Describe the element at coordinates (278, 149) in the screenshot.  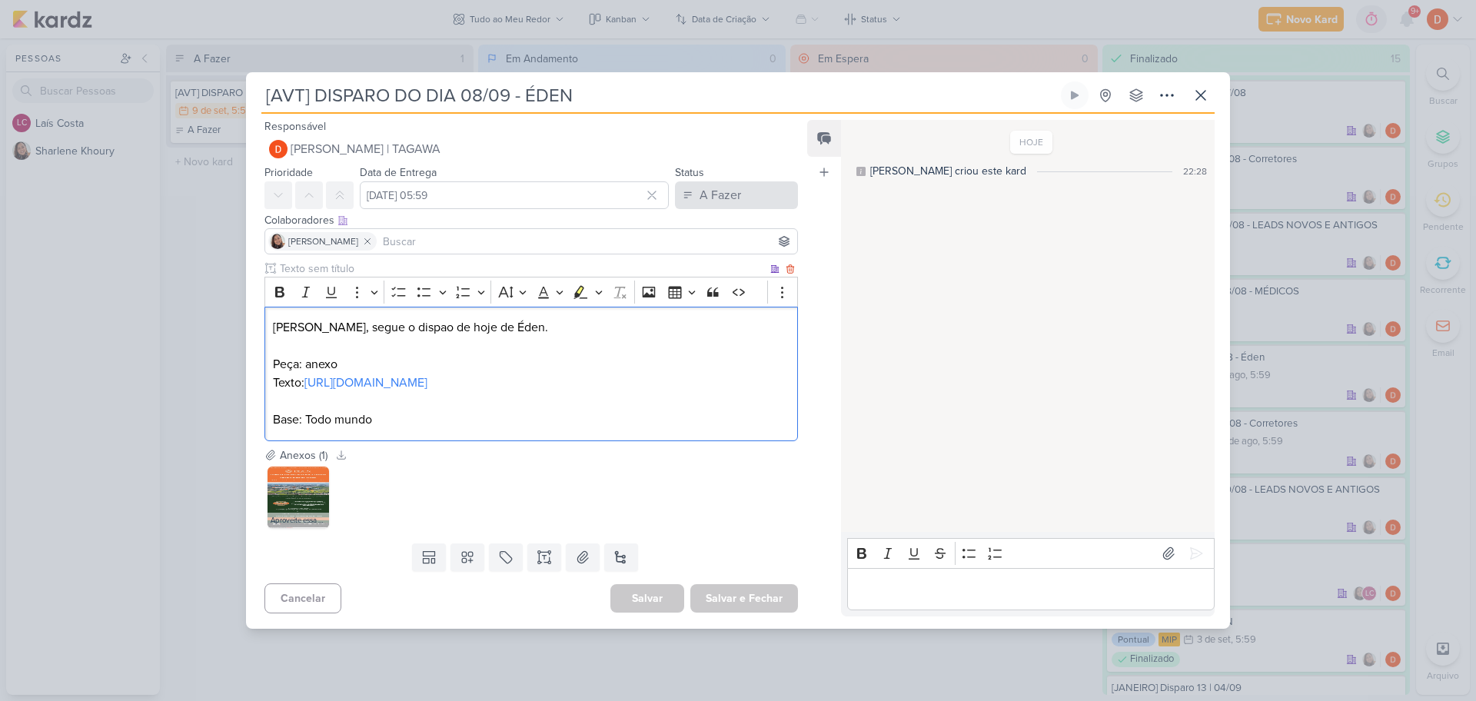
I see `img: Diego Lima | TAGAWA` at that location.